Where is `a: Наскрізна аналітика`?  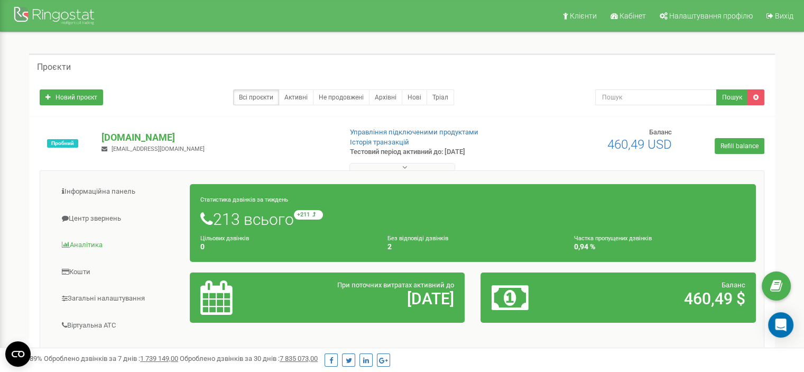
a: Наскрізна аналітика is located at coordinates (119, 352).